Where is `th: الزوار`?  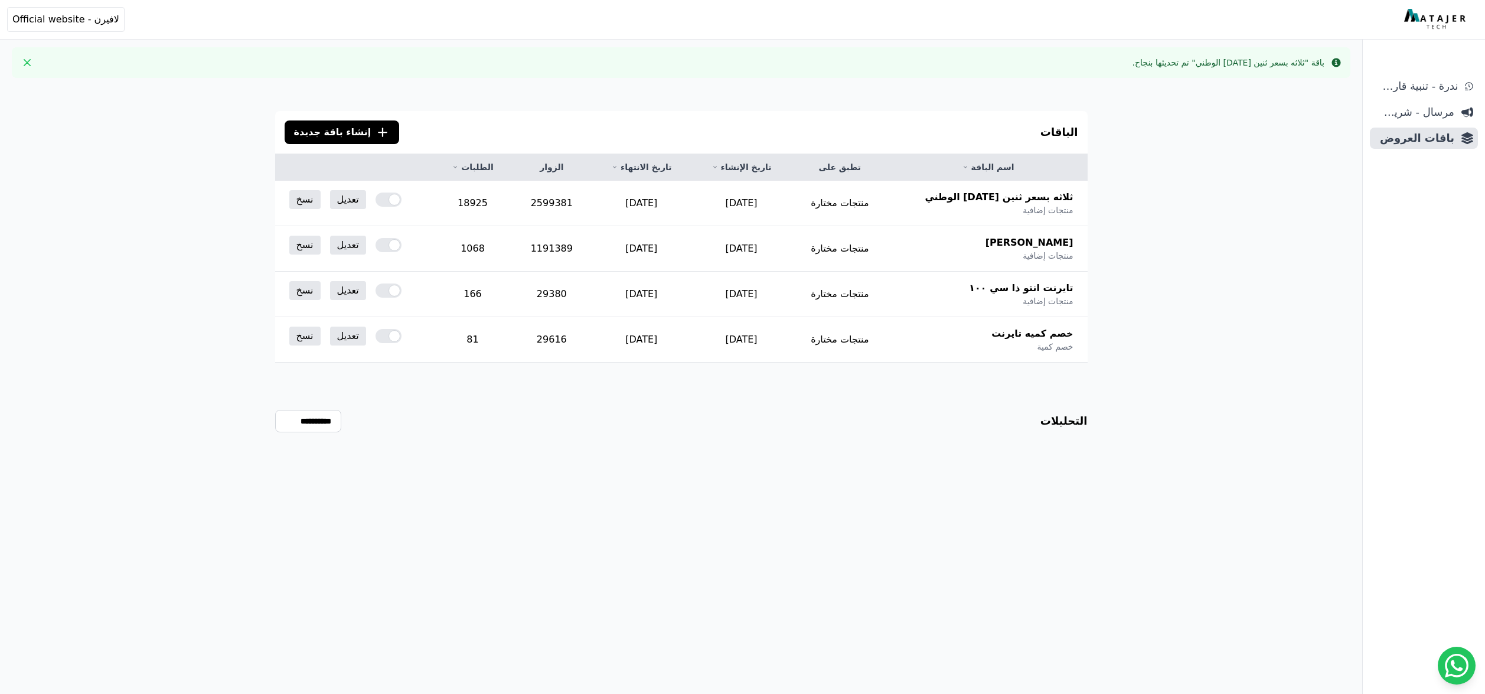
th: الزوار is located at coordinates (552, 167).